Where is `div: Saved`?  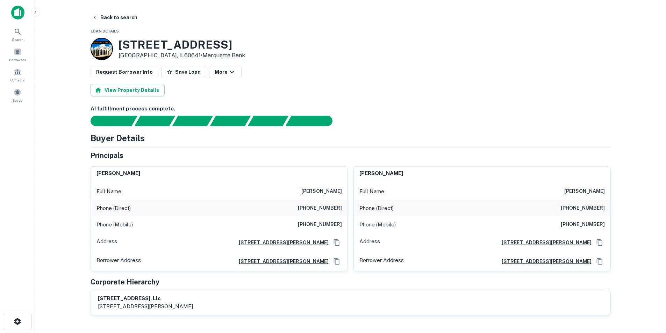
div: Saved is located at coordinates (17, 95).